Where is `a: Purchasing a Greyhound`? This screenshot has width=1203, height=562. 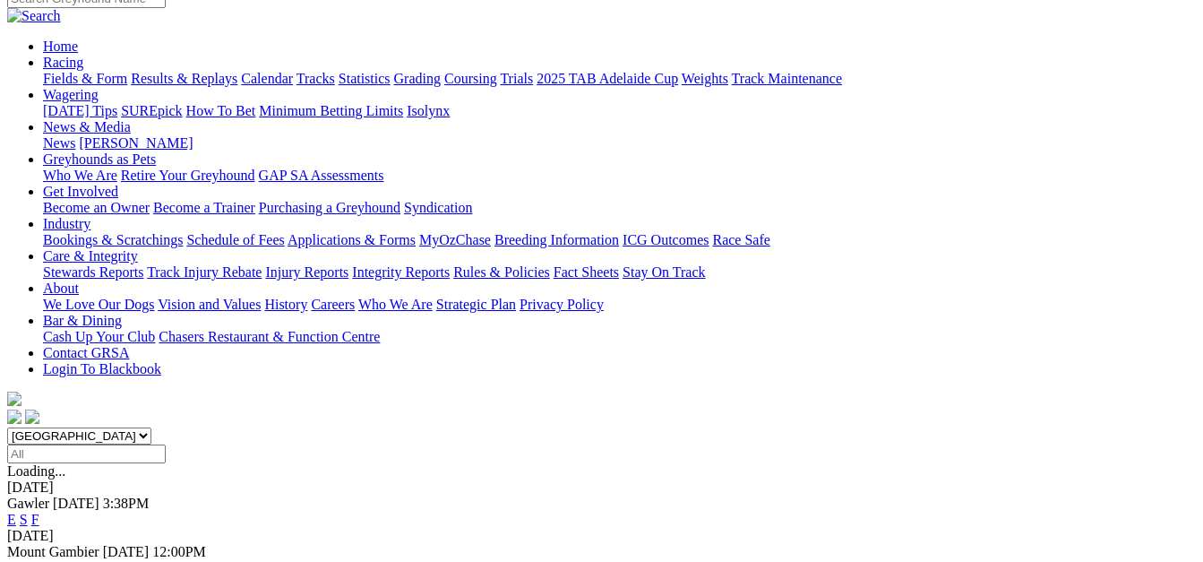
a: Purchasing a Greyhound is located at coordinates (330, 207).